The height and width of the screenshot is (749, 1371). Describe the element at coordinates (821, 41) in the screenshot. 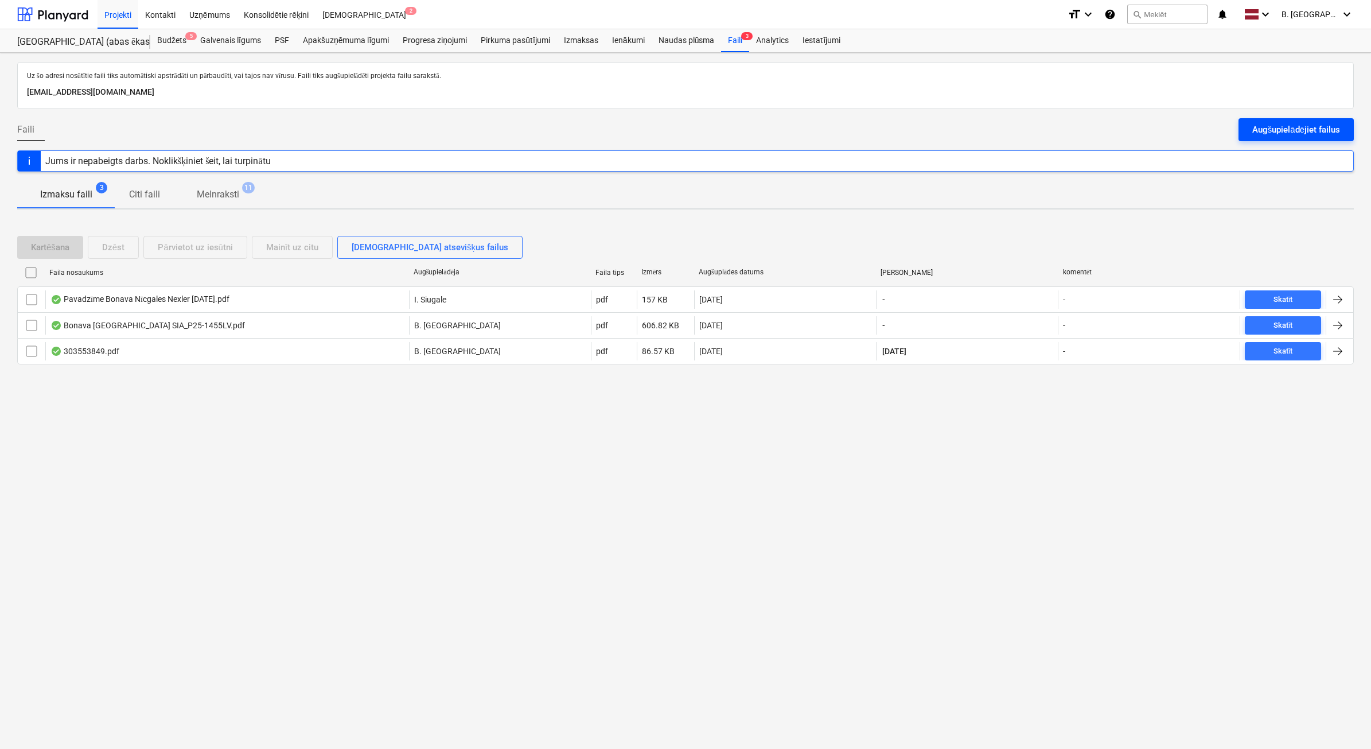

I see `div: Iestatījumi` at that location.